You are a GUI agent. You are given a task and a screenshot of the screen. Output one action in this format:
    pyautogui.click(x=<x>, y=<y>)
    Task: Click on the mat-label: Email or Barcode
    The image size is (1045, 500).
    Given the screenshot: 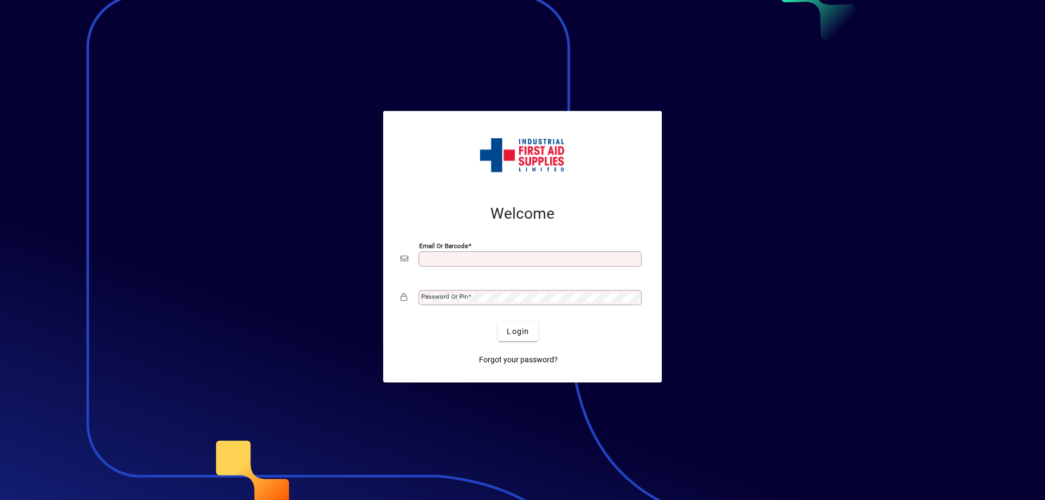 What is the action you would take?
    pyautogui.click(x=443, y=246)
    